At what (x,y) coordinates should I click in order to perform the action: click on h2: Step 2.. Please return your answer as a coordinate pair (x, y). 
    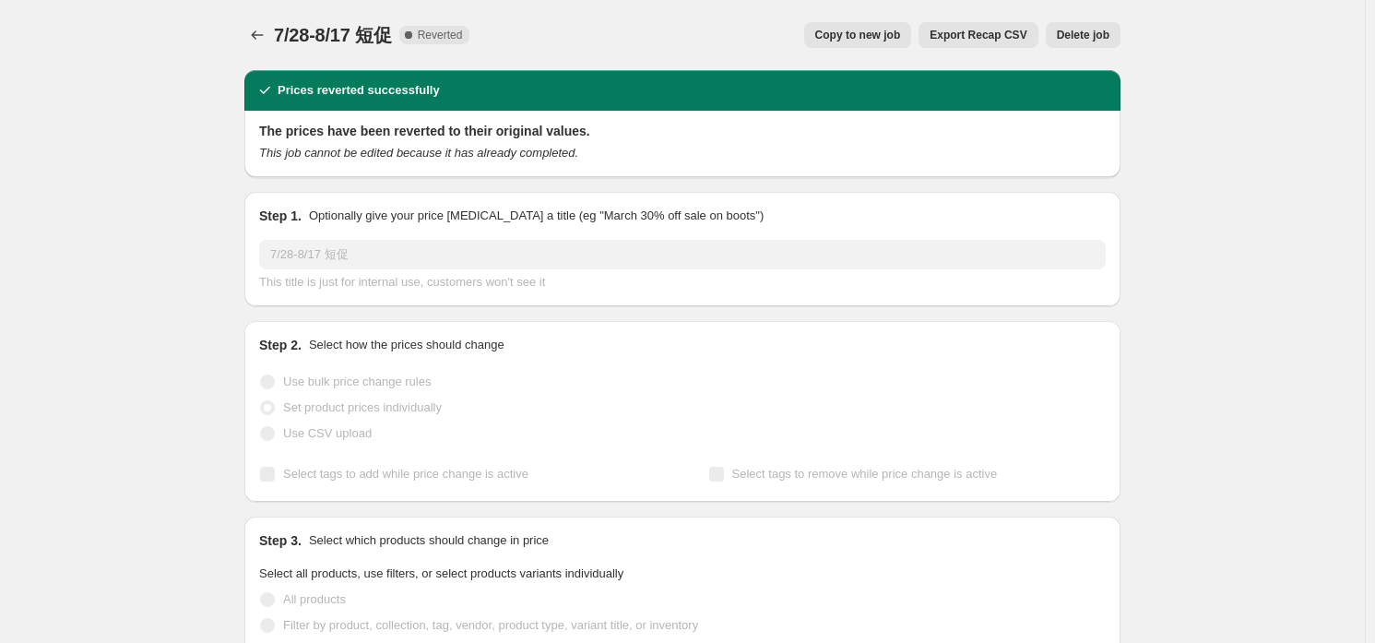
    Looking at the image, I should click on (280, 345).